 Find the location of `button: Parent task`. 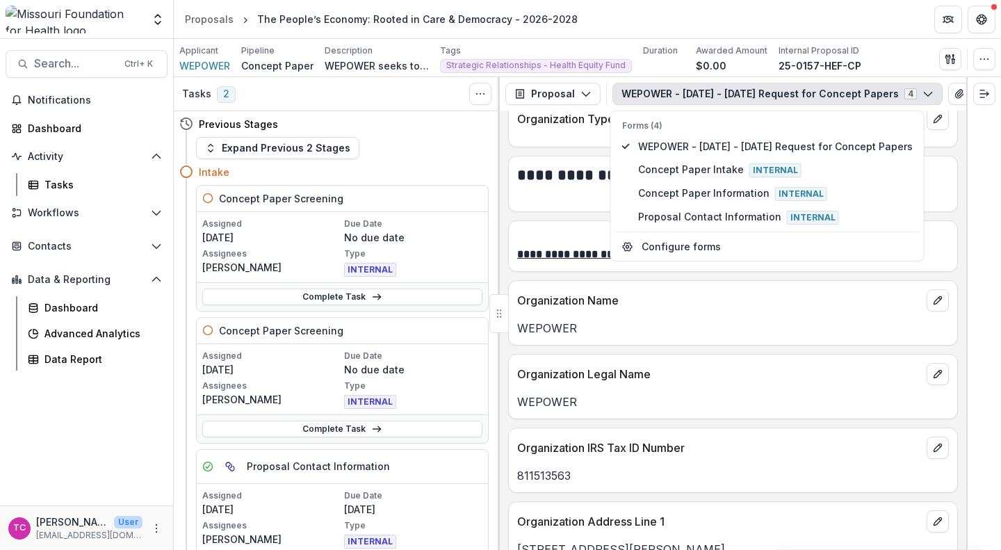

button: Parent task is located at coordinates (230, 467).